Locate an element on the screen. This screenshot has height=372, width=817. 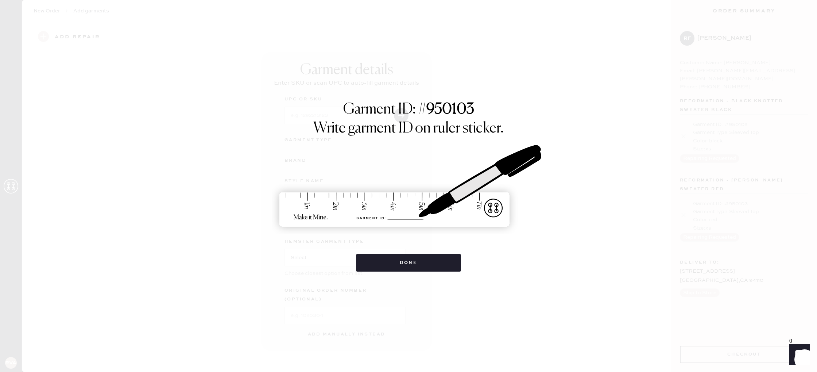
button: Done is located at coordinates (409, 263).